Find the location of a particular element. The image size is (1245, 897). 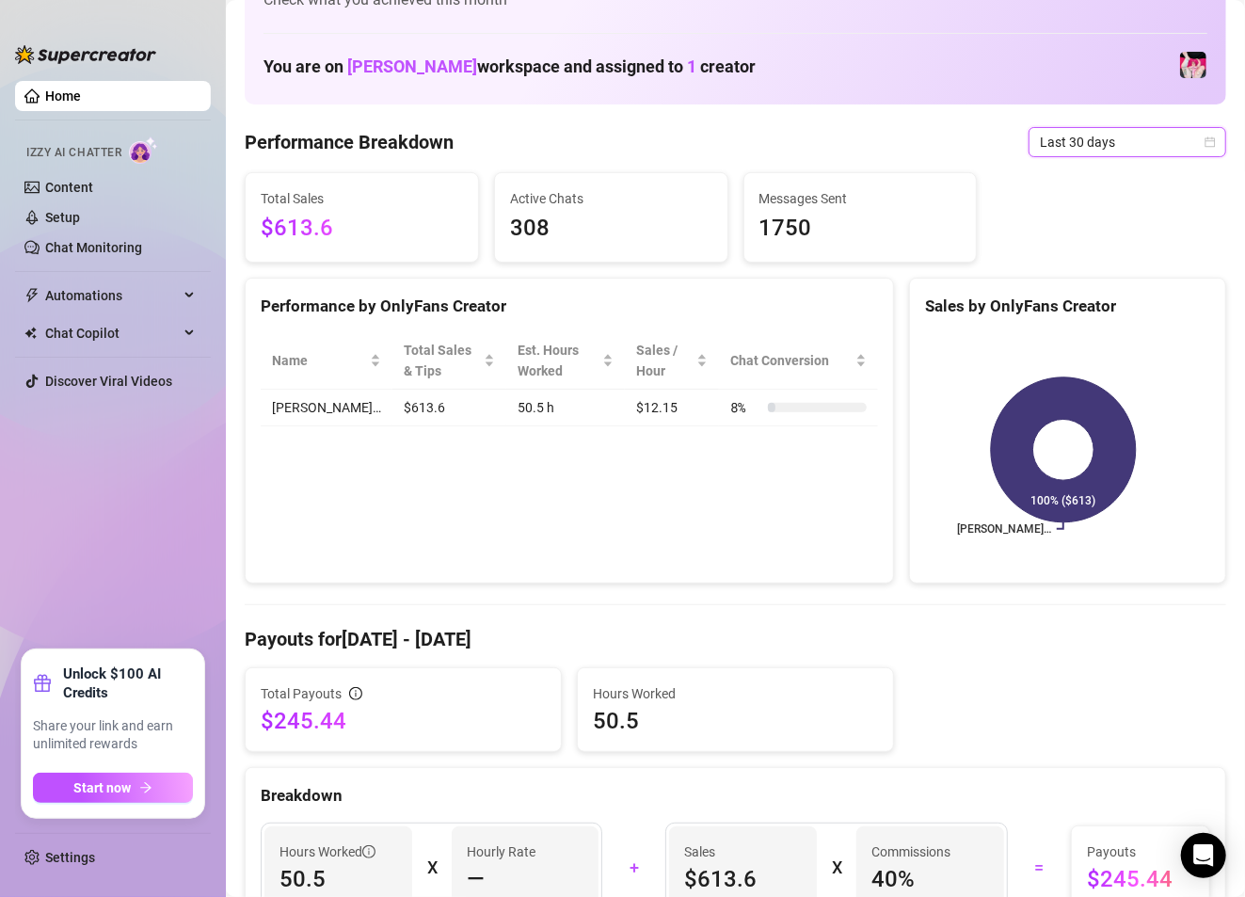

img: AI Chatter is located at coordinates (143, 150).